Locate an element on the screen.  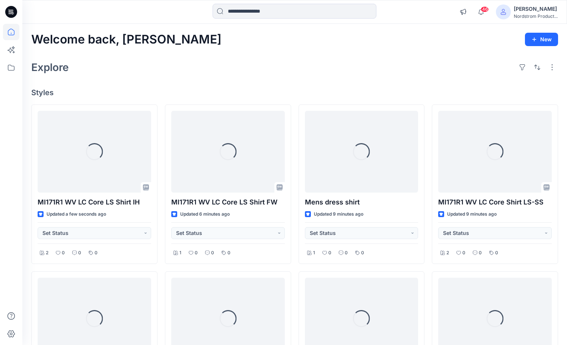
p: MI171R1 WV LC Core Shirt LS-SS is located at coordinates (494, 202).